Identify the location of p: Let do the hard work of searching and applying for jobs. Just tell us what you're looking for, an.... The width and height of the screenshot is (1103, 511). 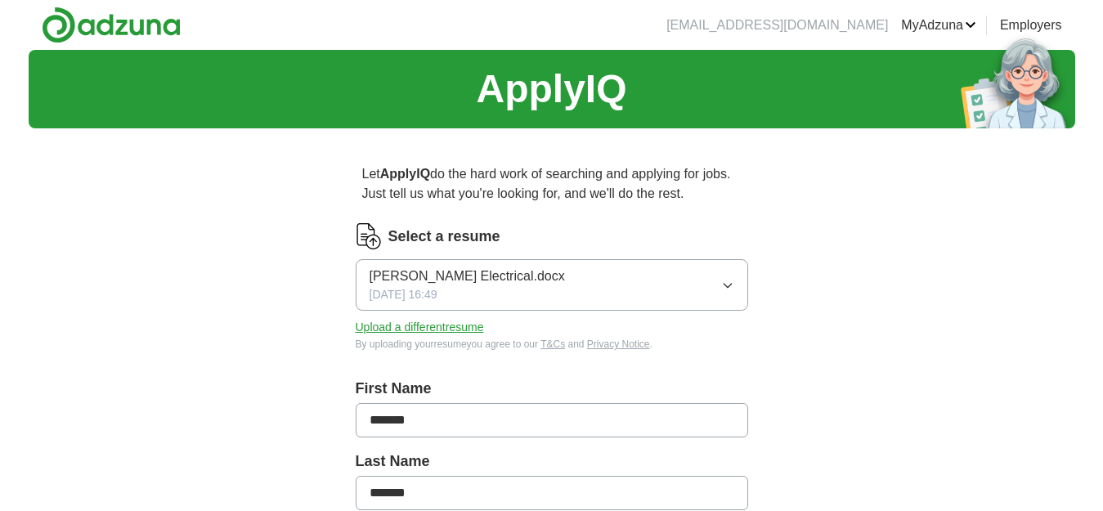
(552, 184).